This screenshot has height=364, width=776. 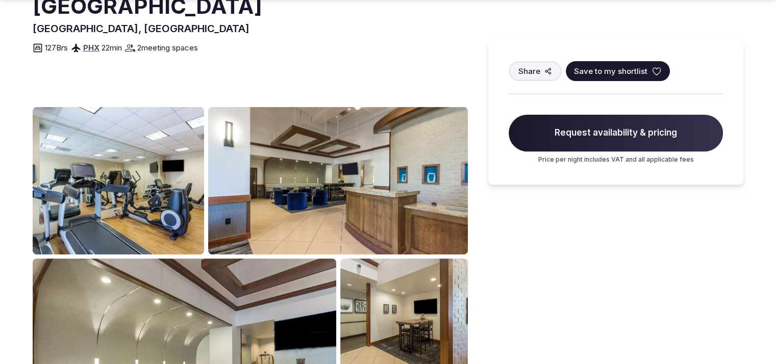 I want to click on span: Save to my shortlist, so click(x=611, y=71).